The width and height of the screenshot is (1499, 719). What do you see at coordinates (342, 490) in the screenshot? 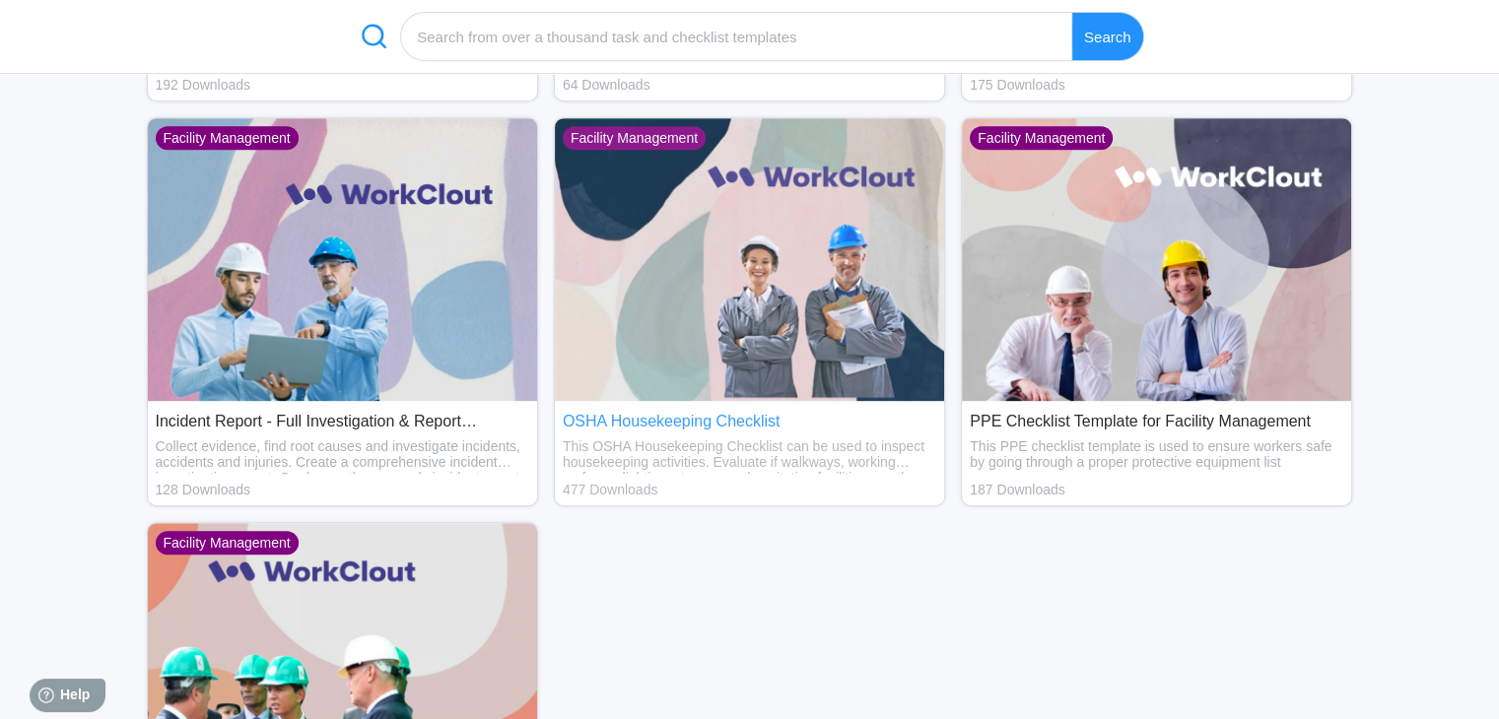
I see `div: 128 Downloads` at bounding box center [342, 490].